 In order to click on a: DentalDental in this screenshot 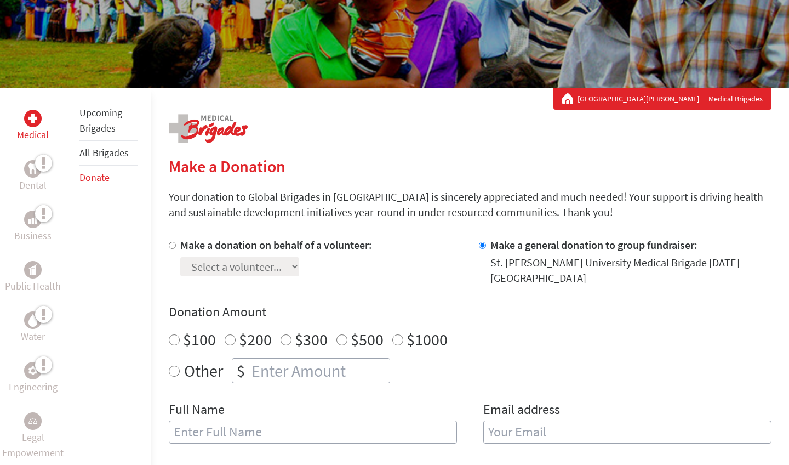, I will do `click(33, 177)`.